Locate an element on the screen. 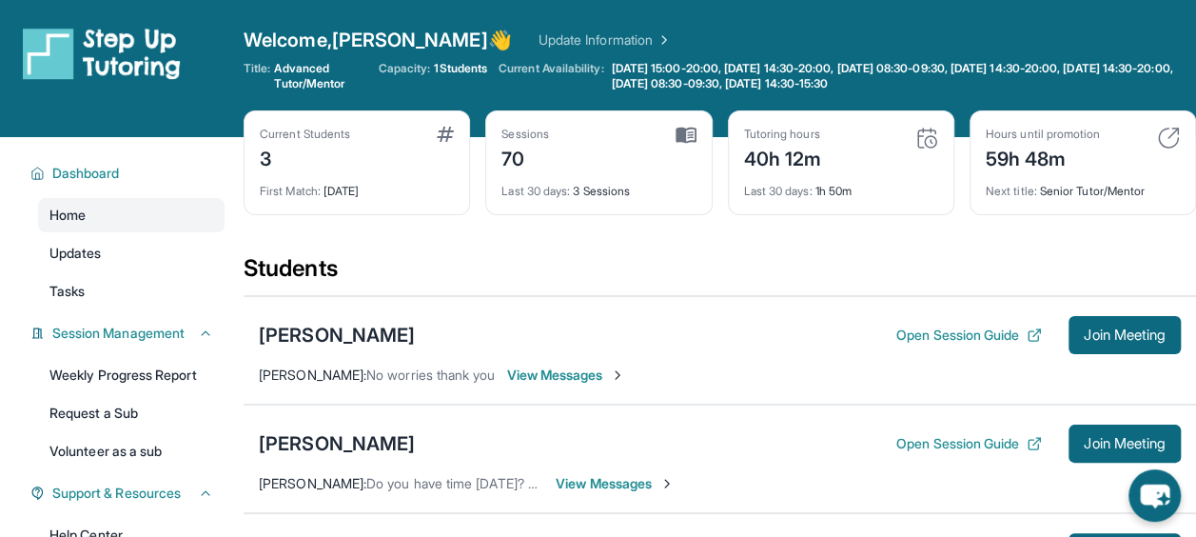 The height and width of the screenshot is (537, 1196). div: 70 is located at coordinates (525, 157).